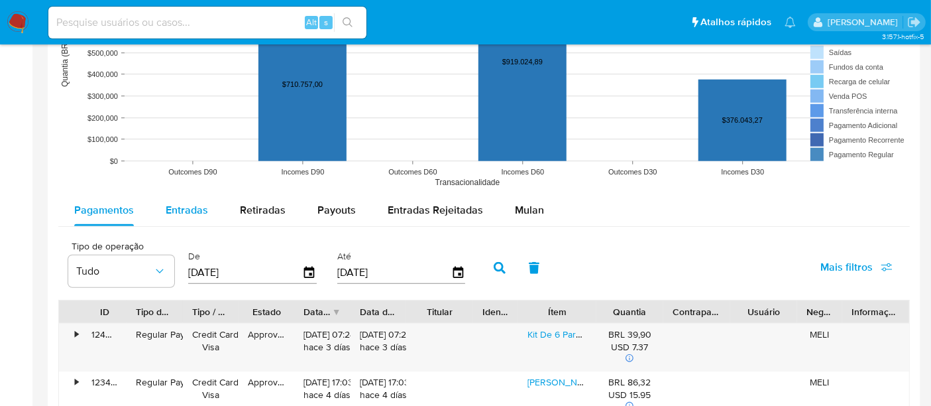  What do you see at coordinates (914, 22) in the screenshot?
I see `a: Sair` at bounding box center [914, 22].